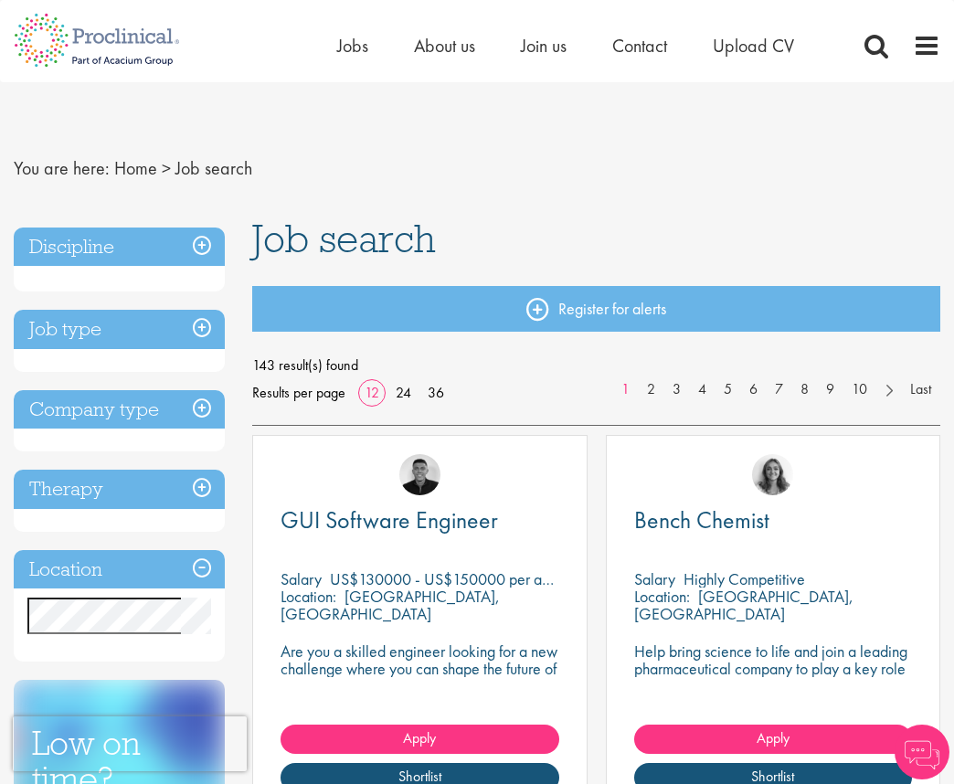 This screenshot has width=954, height=784. What do you see at coordinates (299, 393) in the screenshot?
I see `span: Results per page` at bounding box center [299, 393].